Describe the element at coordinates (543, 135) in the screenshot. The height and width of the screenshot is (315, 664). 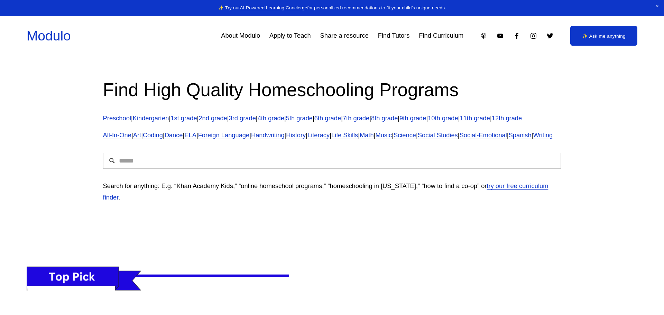
I see `a: Writing` at that location.